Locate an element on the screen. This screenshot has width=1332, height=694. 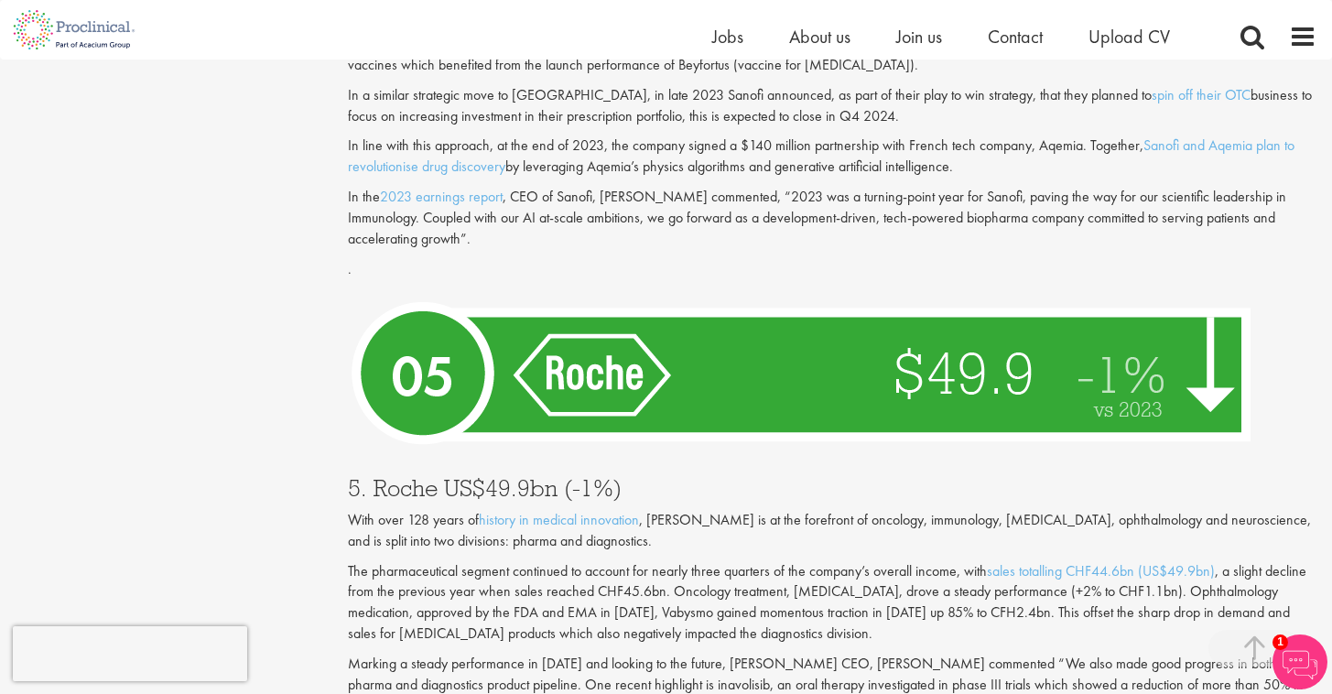
span: 1 is located at coordinates (1280, 642).